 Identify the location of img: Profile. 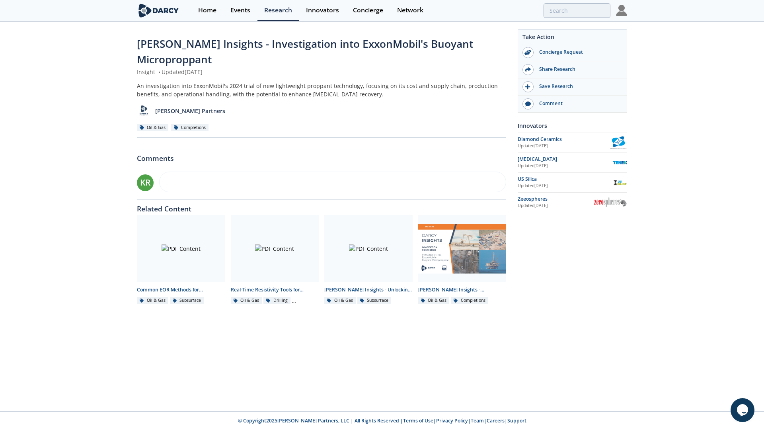
(622, 10).